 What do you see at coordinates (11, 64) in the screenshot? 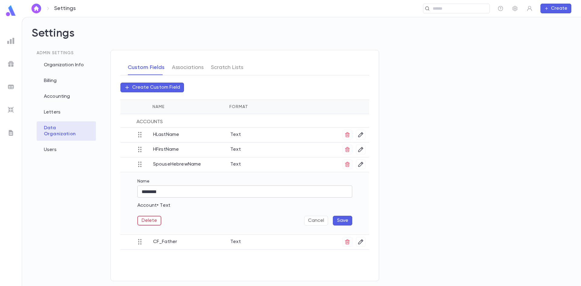
I see `img: campaigns_grey.99e729a5f7ee94e3726e6486bddda8f1.svg` at bounding box center [11, 64].